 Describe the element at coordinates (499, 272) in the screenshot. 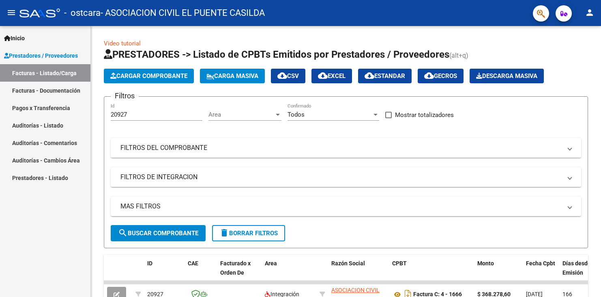

I see `datatable-header-cell: Monto` at that location.